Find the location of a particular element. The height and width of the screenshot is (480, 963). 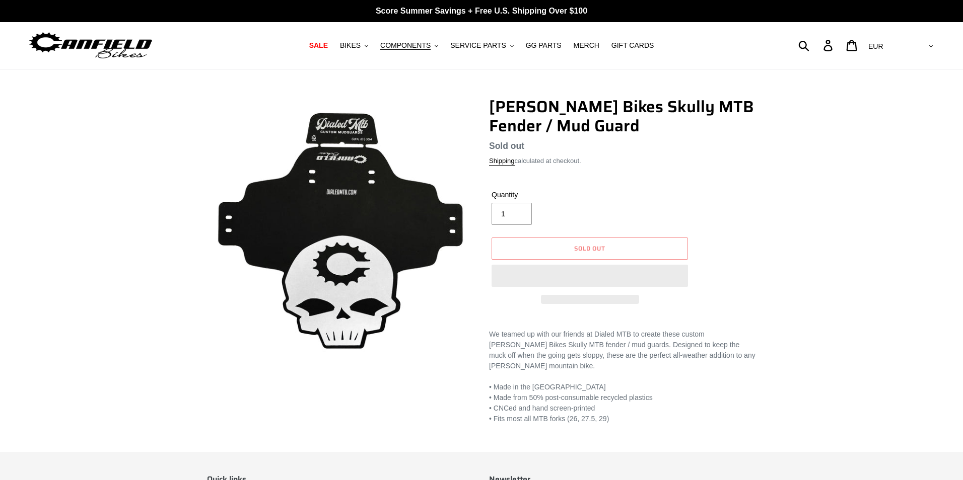

button: COMPONENTS is located at coordinates (409, 45).